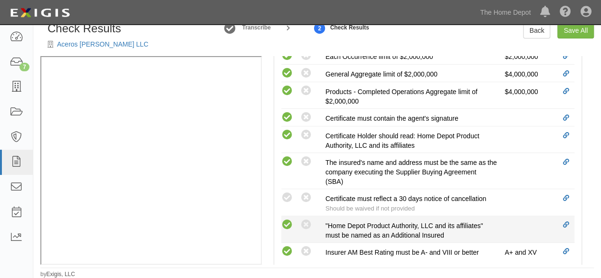 This screenshot has width=601, height=278. What do you see at coordinates (98, 28) in the screenshot?
I see `h1: Check Results` at bounding box center [98, 28].